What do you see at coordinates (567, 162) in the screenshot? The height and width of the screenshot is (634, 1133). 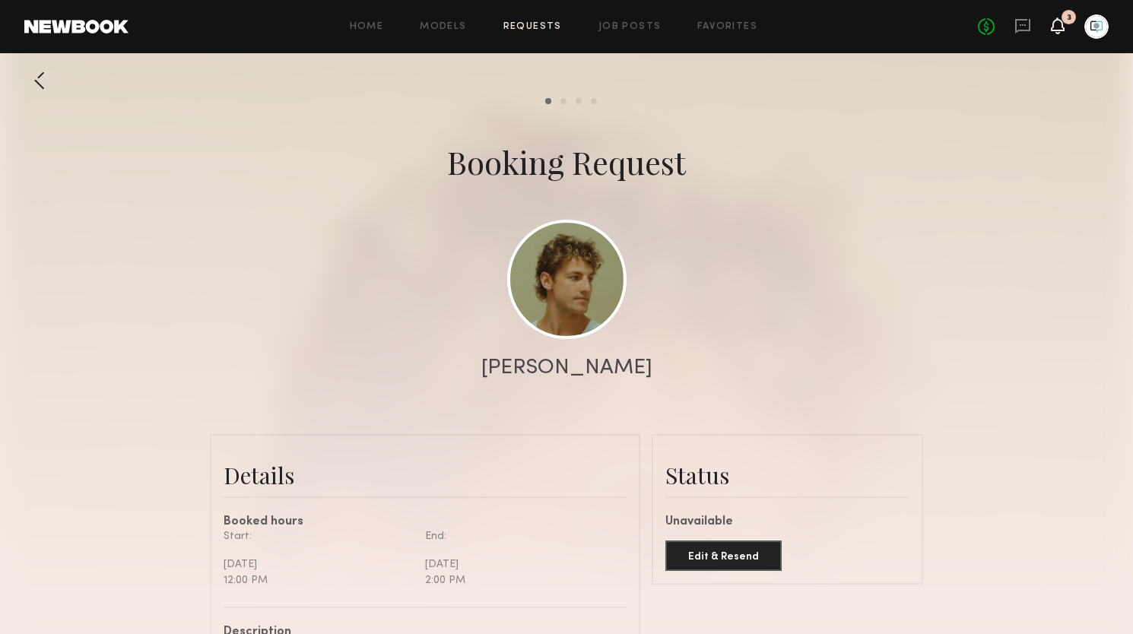 I see `div: Booking Request` at bounding box center [567, 162].